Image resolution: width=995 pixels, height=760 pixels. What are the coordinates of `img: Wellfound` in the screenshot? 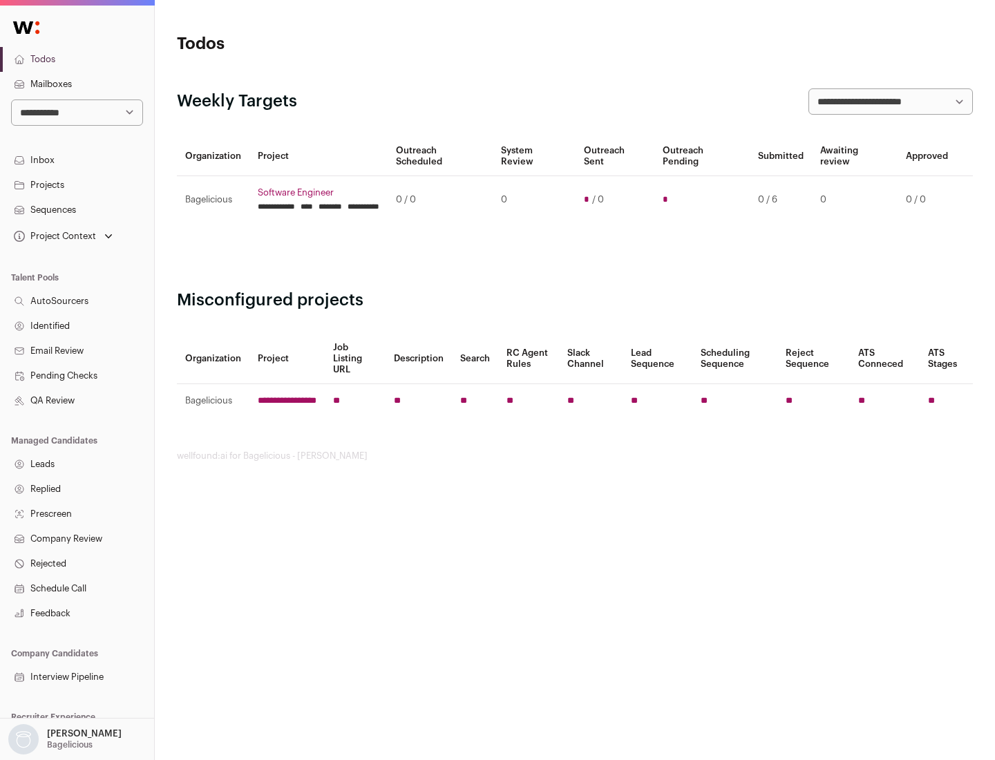 It's located at (26, 28).